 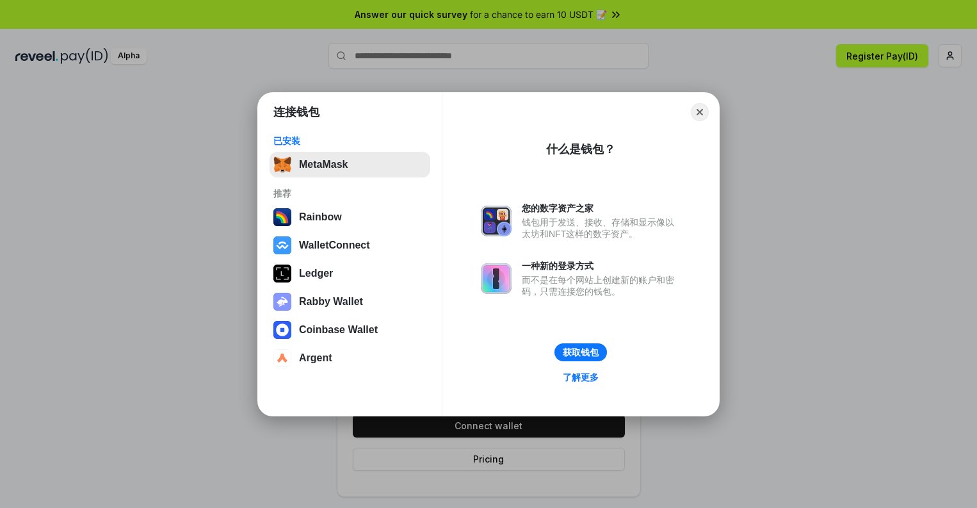 I want to click on button: Coinbase Wallet, so click(x=350, y=330).